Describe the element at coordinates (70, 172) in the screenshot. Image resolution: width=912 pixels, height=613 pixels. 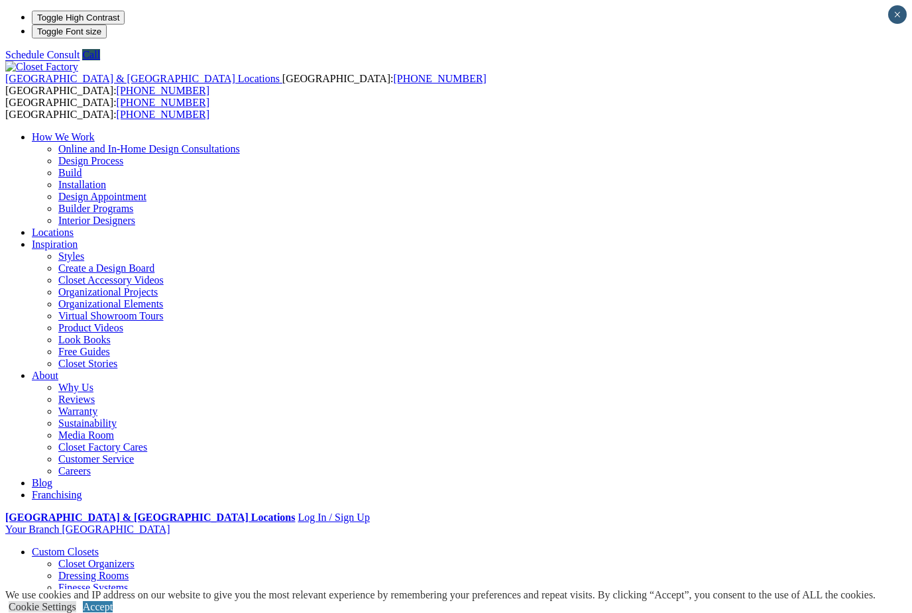
I see `a: Build` at that location.